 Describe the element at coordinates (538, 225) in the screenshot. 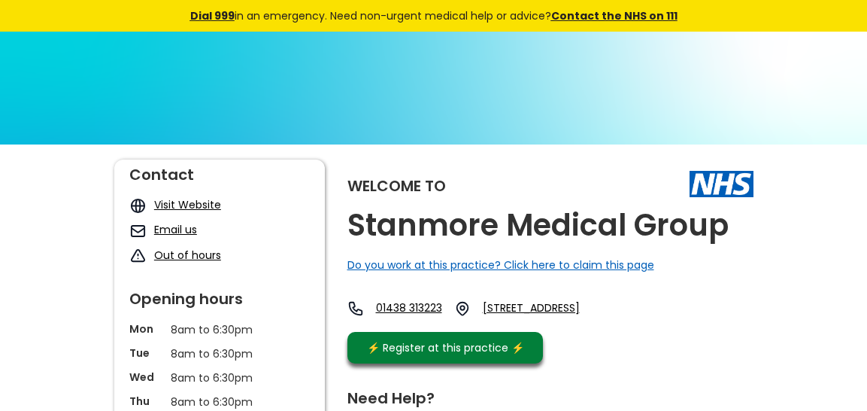

I see `h2: Stanmore Medical Group` at that location.